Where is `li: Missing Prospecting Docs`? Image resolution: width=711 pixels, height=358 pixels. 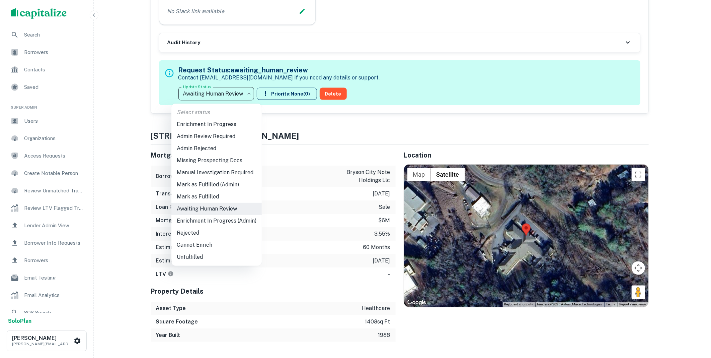 li: Missing Prospecting Docs is located at coordinates (217, 160).